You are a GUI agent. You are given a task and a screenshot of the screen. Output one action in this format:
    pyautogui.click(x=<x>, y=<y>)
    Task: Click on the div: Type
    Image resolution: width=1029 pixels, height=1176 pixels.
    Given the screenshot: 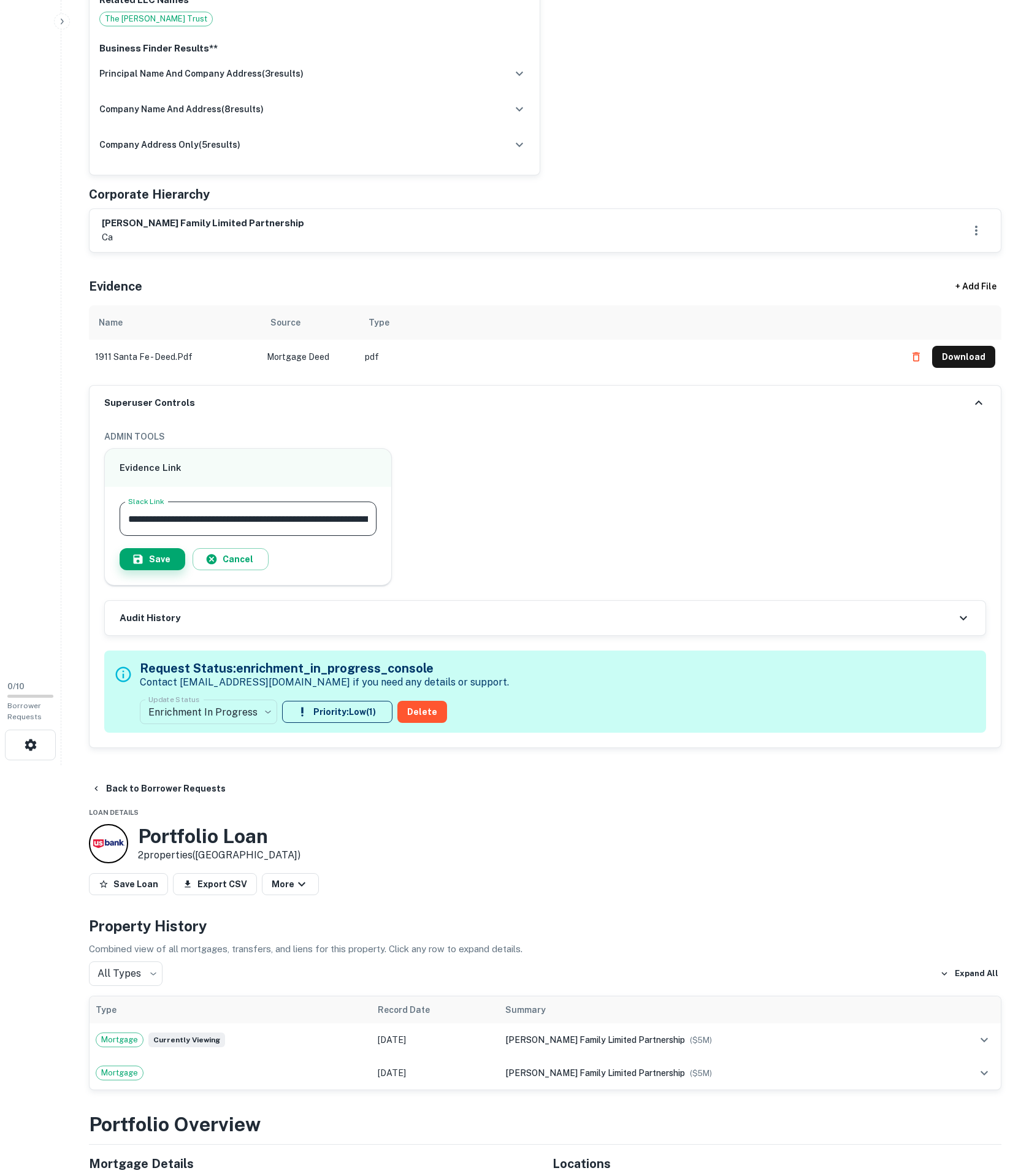 What is the action you would take?
    pyautogui.click(x=378, y=323)
    